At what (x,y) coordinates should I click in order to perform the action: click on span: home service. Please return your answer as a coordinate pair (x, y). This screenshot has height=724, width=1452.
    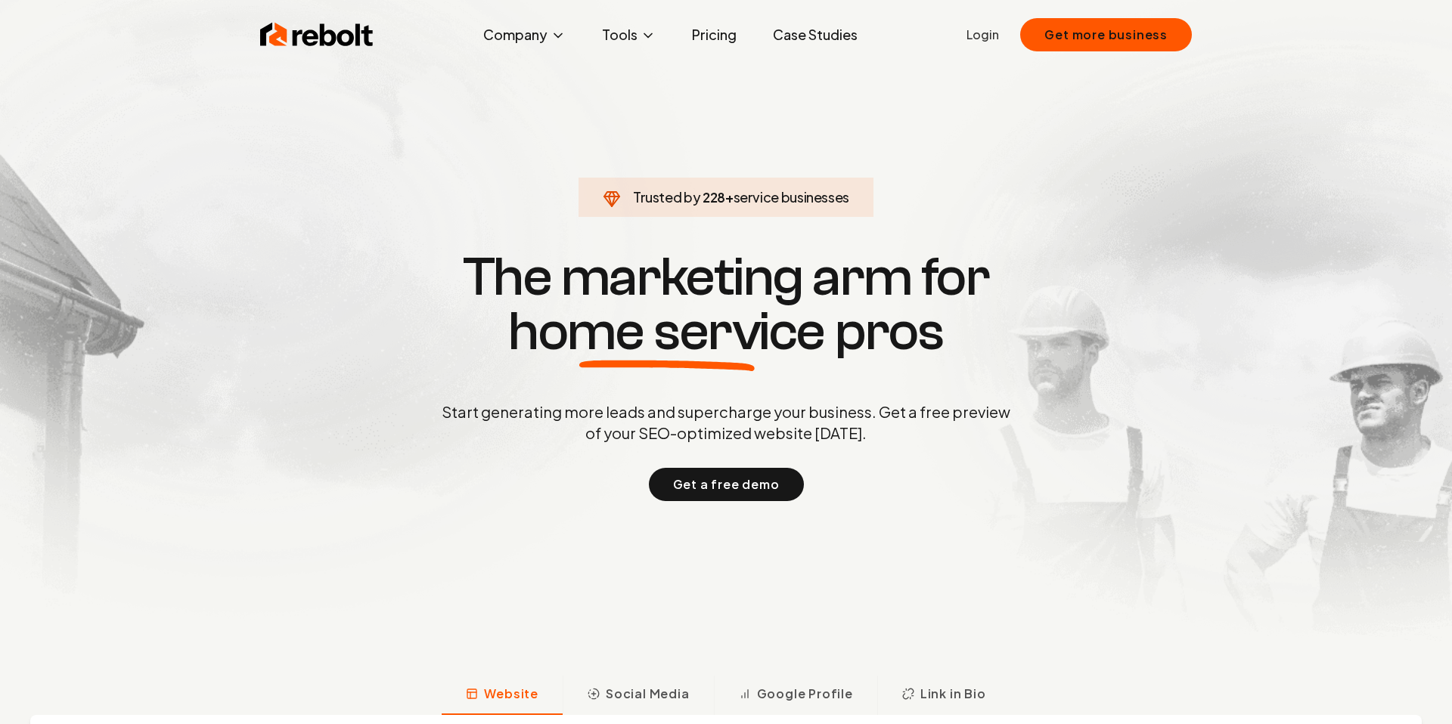
    Looking at the image, I should click on (666, 332).